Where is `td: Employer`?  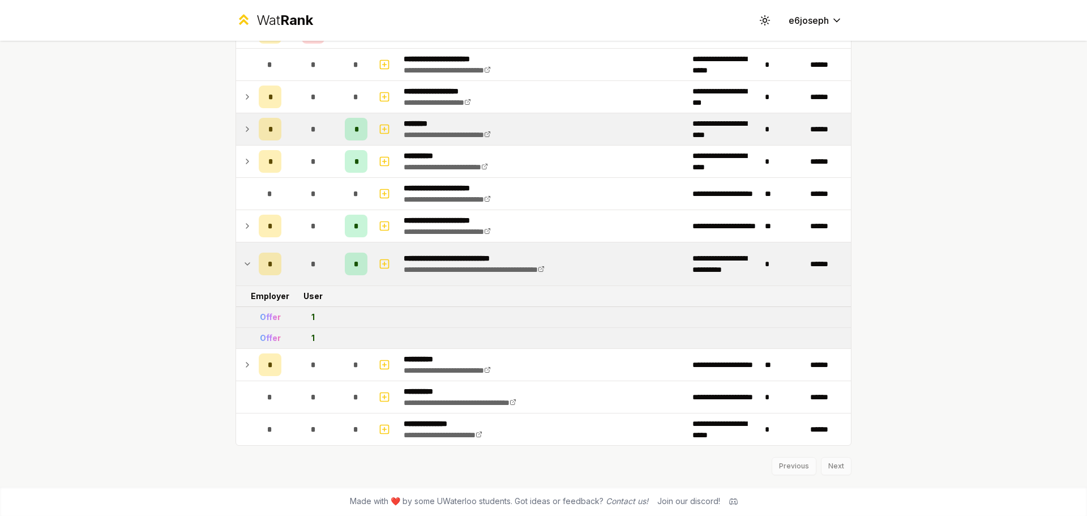
td: Employer is located at coordinates (270, 296).